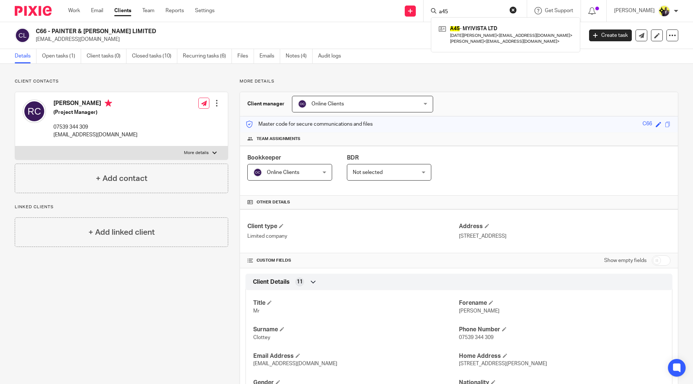  I want to click on span: Not selected, so click(367, 172).